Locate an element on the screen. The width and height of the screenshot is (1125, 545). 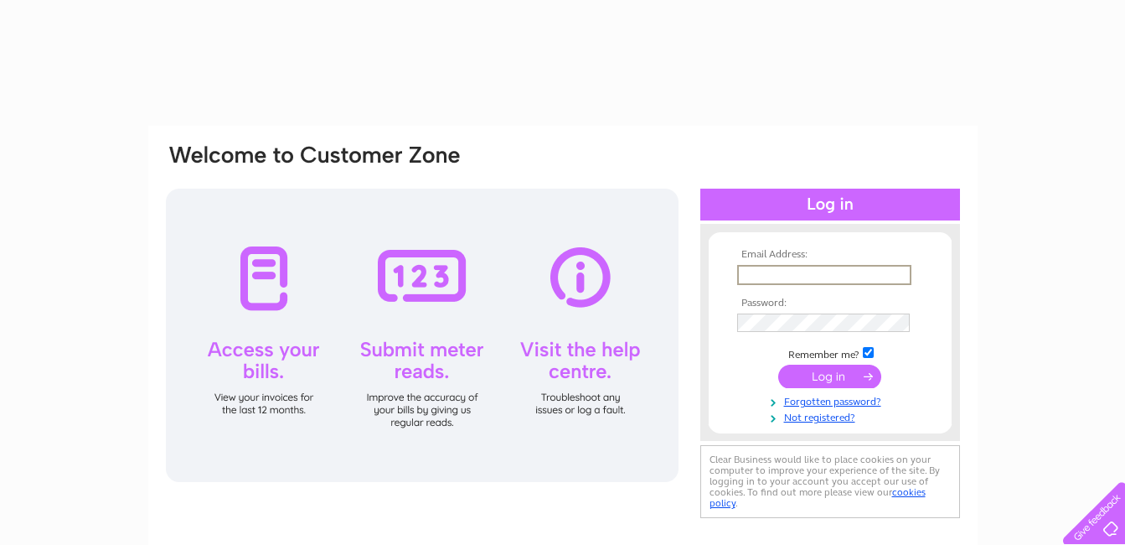
a: cookies policy is located at coordinates (818, 497).